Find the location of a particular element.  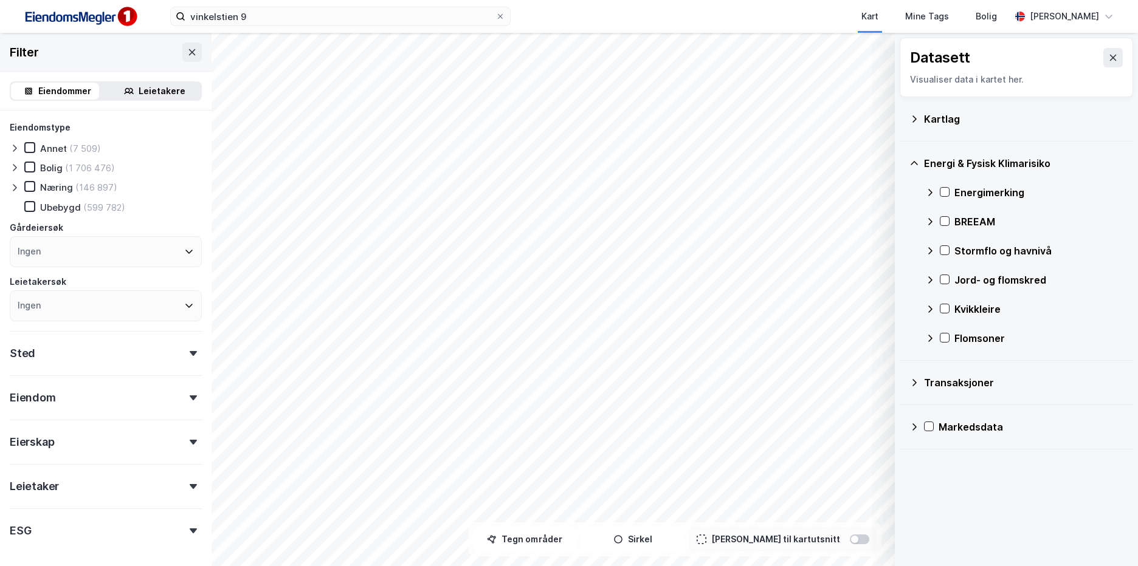

div: Flomsoner is located at coordinates (1039, 339).